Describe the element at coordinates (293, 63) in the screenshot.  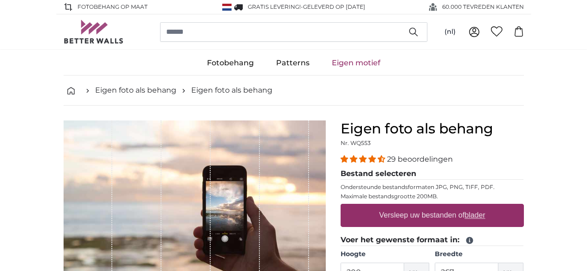
I see `a: Patterns` at that location.